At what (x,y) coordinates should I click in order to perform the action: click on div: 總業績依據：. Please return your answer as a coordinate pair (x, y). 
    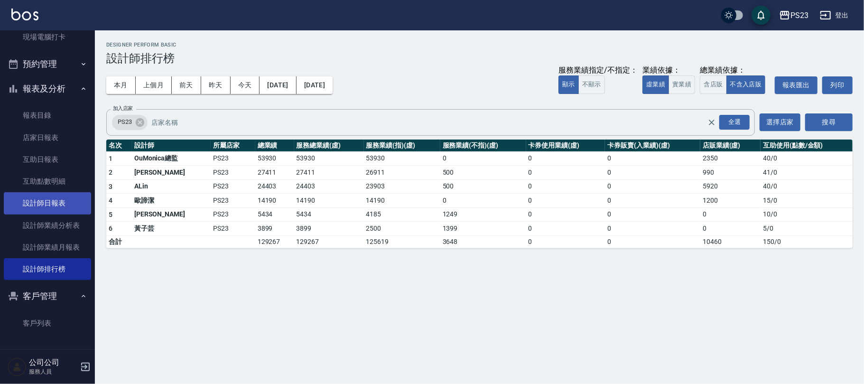
    Looking at the image, I should click on (735, 70).